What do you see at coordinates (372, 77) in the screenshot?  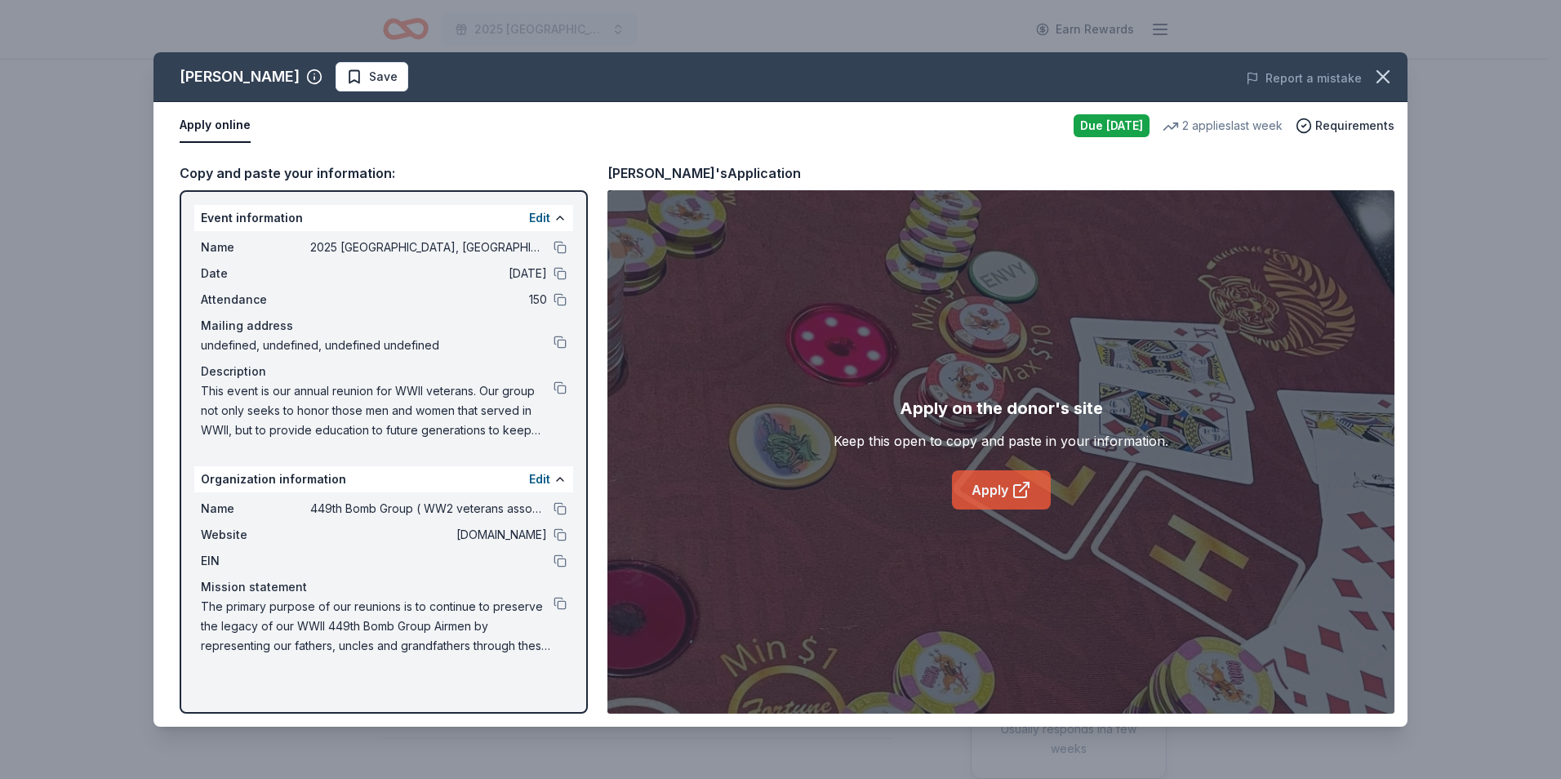 I see `button: Save` at bounding box center [372, 77].